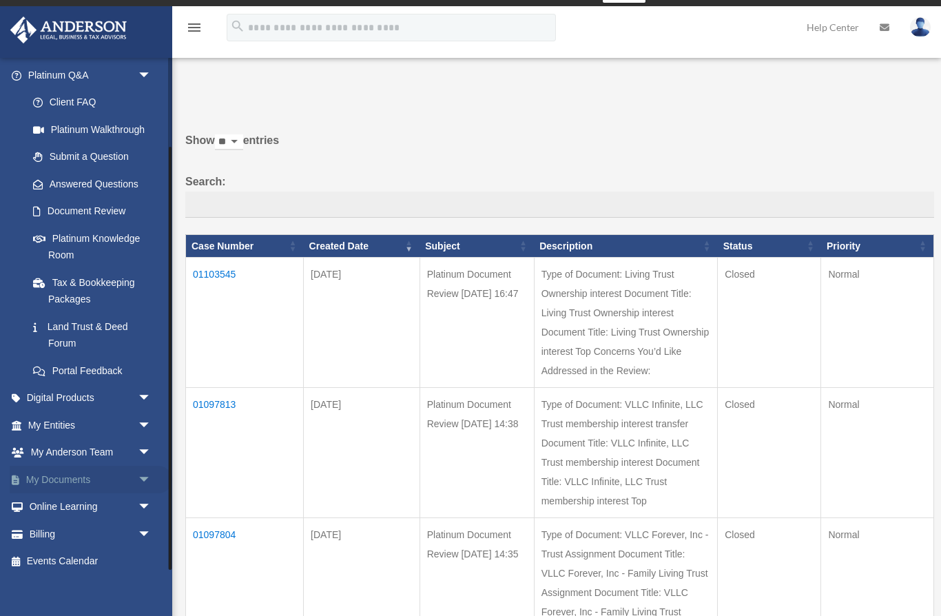 Image resolution: width=941 pixels, height=616 pixels. Describe the element at coordinates (88, 75) in the screenshot. I see `a: Platinum Q&Aarrow_drop_down` at that location.